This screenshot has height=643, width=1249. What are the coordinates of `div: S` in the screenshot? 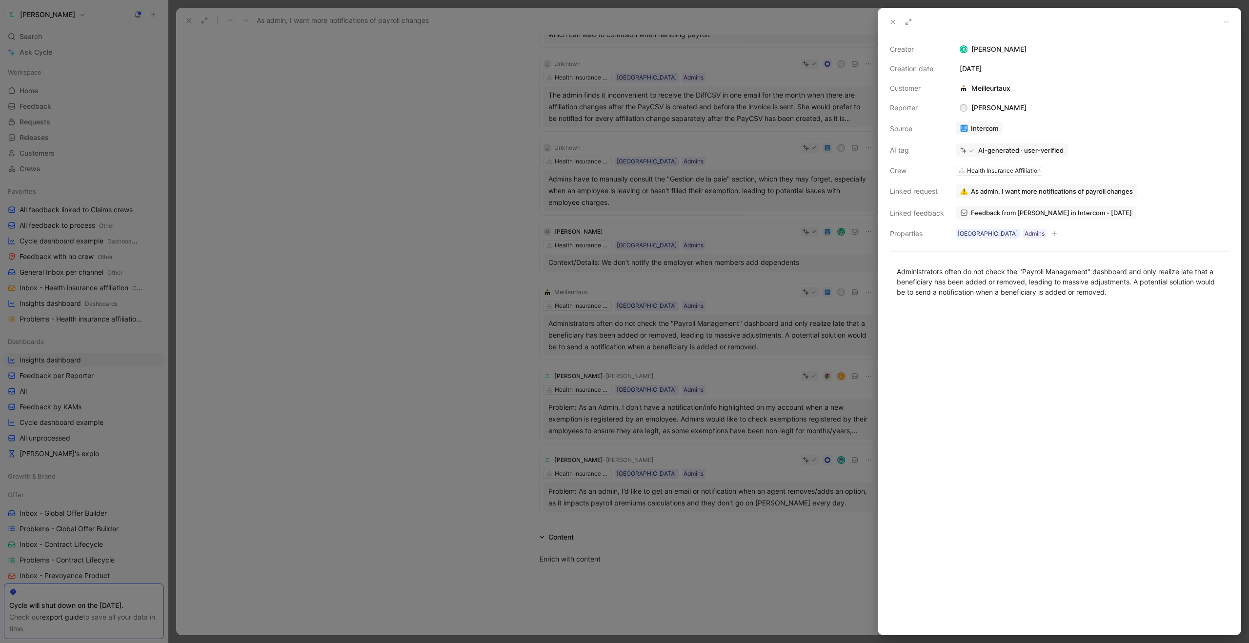 It's located at (963, 49).